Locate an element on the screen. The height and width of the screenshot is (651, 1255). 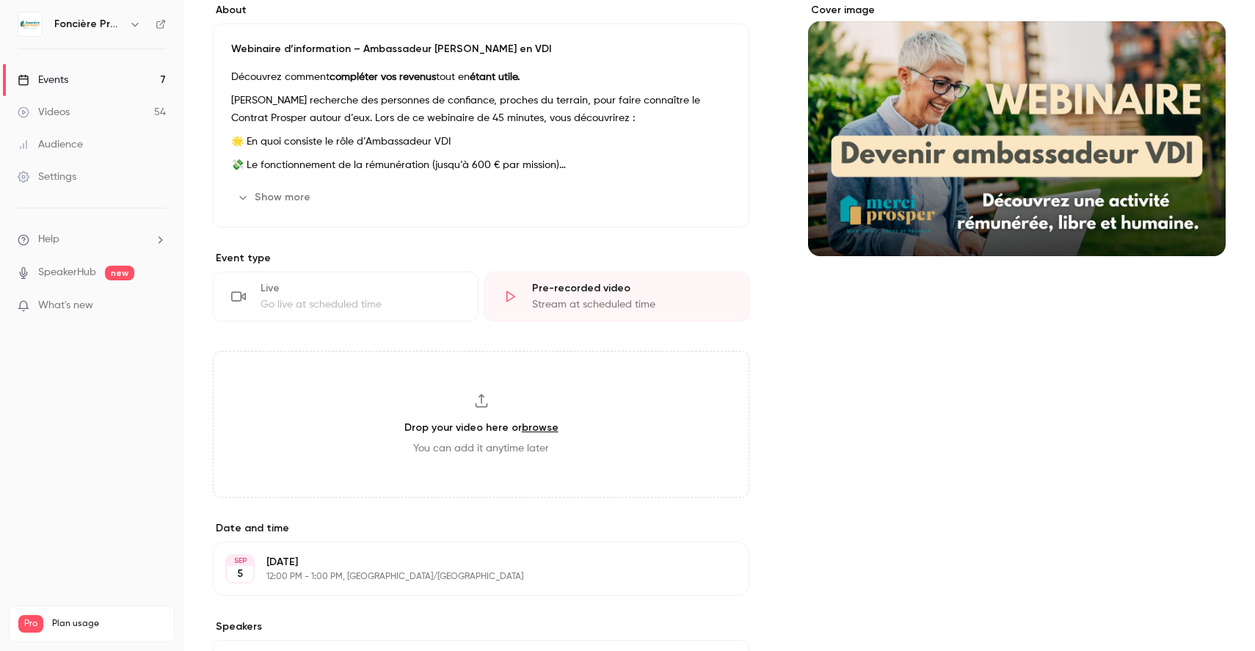
div: Audience is located at coordinates (50, 145).